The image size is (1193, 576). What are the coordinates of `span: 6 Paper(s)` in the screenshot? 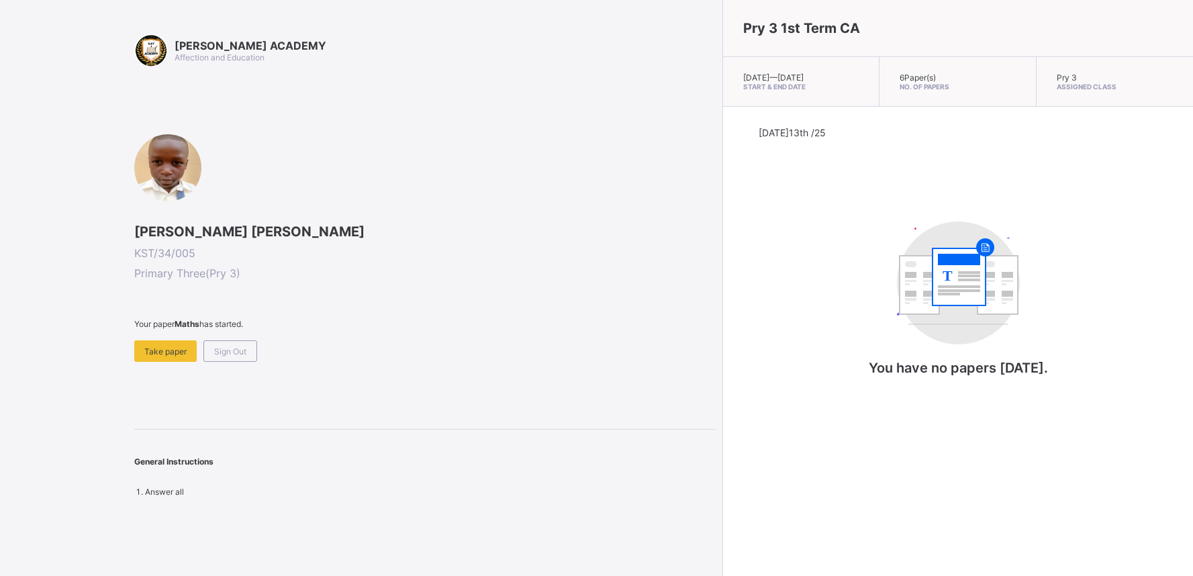 It's located at (917, 77).